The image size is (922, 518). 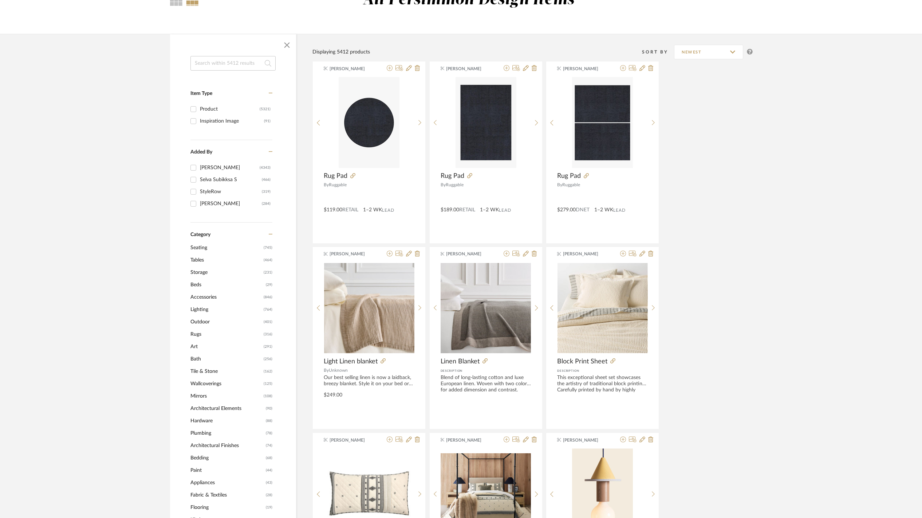 I want to click on span: Accessories, so click(x=226, y=297).